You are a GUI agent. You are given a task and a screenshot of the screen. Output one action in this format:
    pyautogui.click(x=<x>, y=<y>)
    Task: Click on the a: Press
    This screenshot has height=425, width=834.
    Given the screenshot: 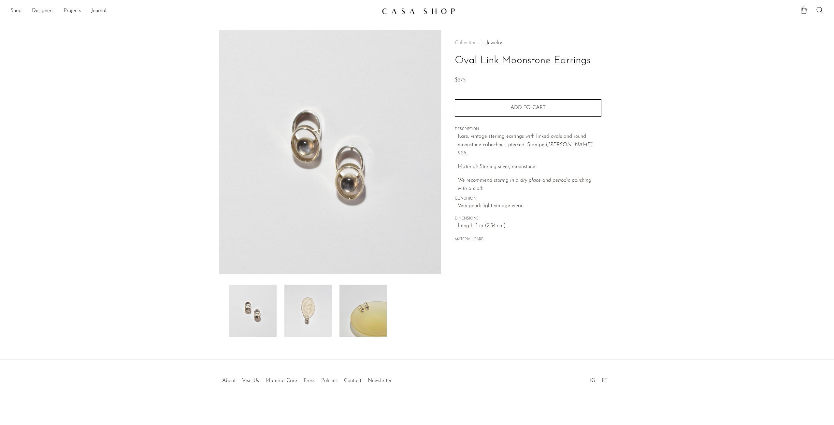 What is the action you would take?
    pyautogui.click(x=309, y=381)
    